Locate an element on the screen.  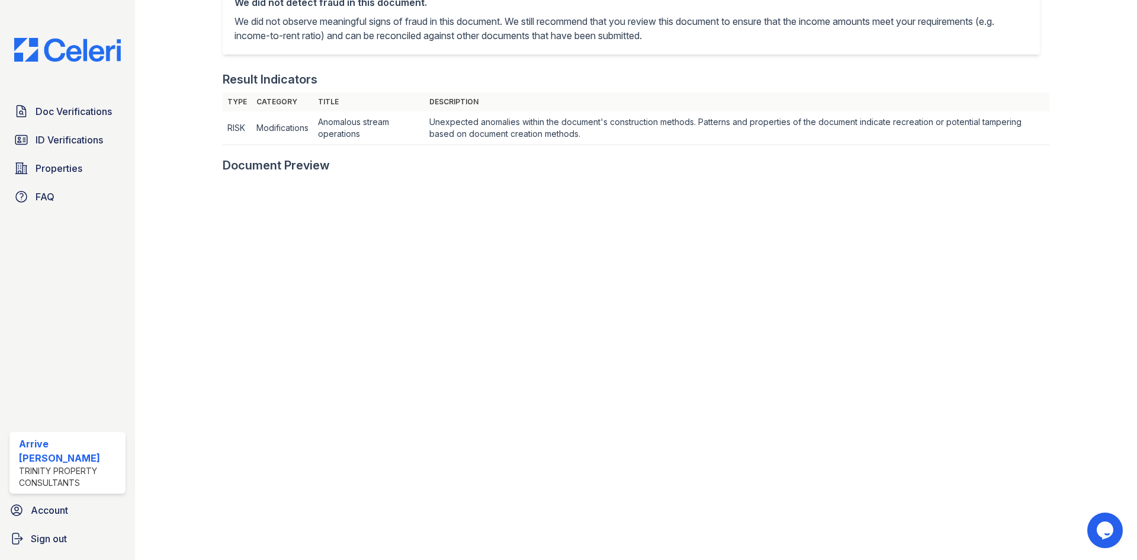
a: Doc Verifications is located at coordinates (68, 111).